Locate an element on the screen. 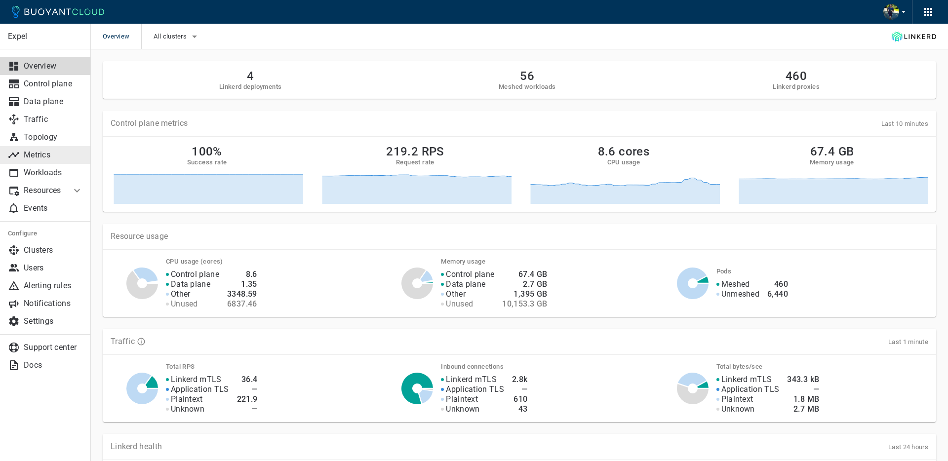 This screenshot has width=948, height=461. h4: 8.6 is located at coordinates (242, 274).